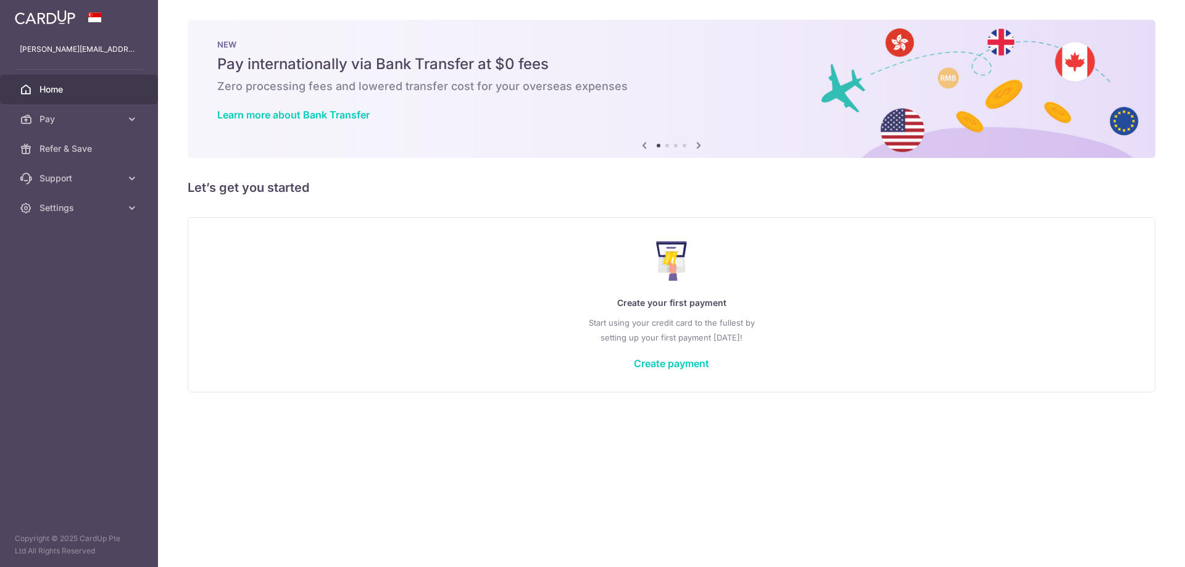  Describe the element at coordinates (80, 149) in the screenshot. I see `span: Refer & Save` at that location.